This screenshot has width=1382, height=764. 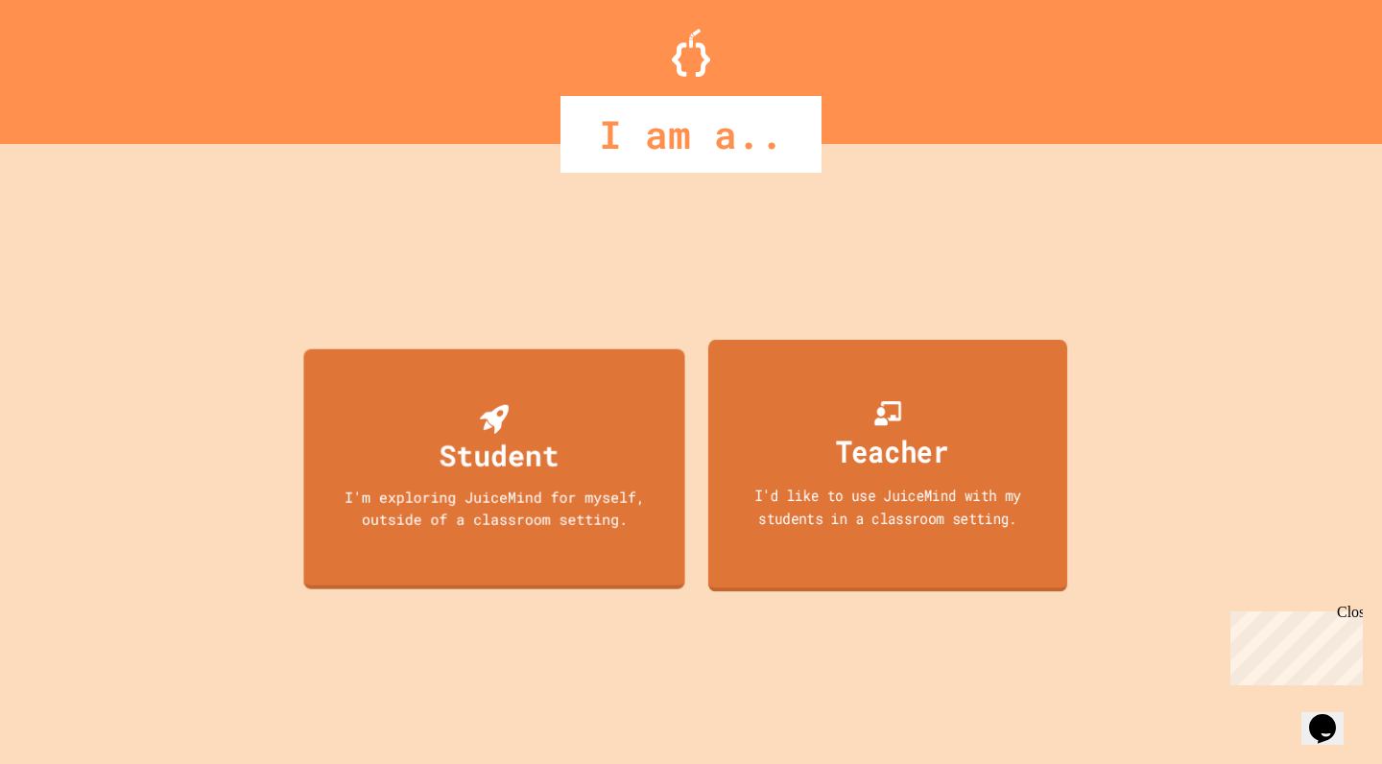 I want to click on div: I'd like to use JuiceMind with my students in a classroom setting., so click(x=888, y=506).